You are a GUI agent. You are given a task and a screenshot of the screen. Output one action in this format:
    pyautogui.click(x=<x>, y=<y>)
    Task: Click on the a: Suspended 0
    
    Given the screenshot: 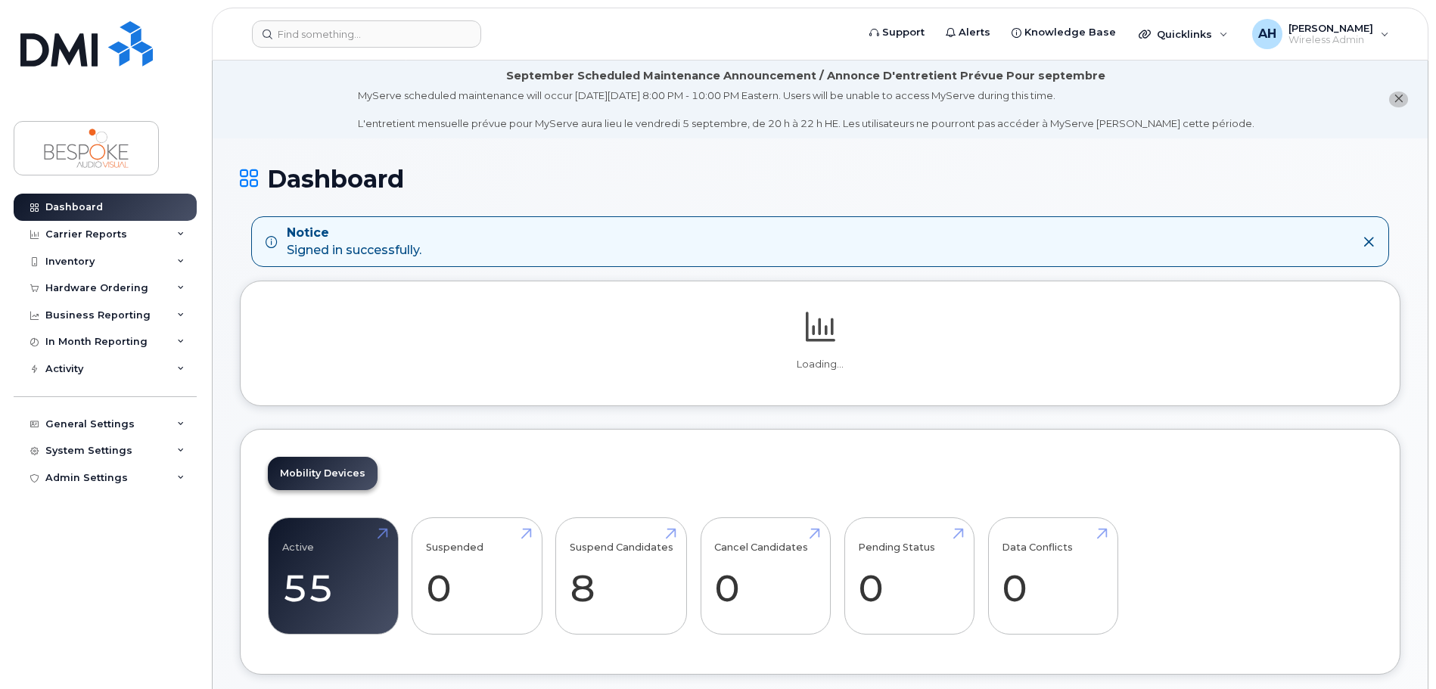 What is the action you would take?
    pyautogui.click(x=477, y=577)
    